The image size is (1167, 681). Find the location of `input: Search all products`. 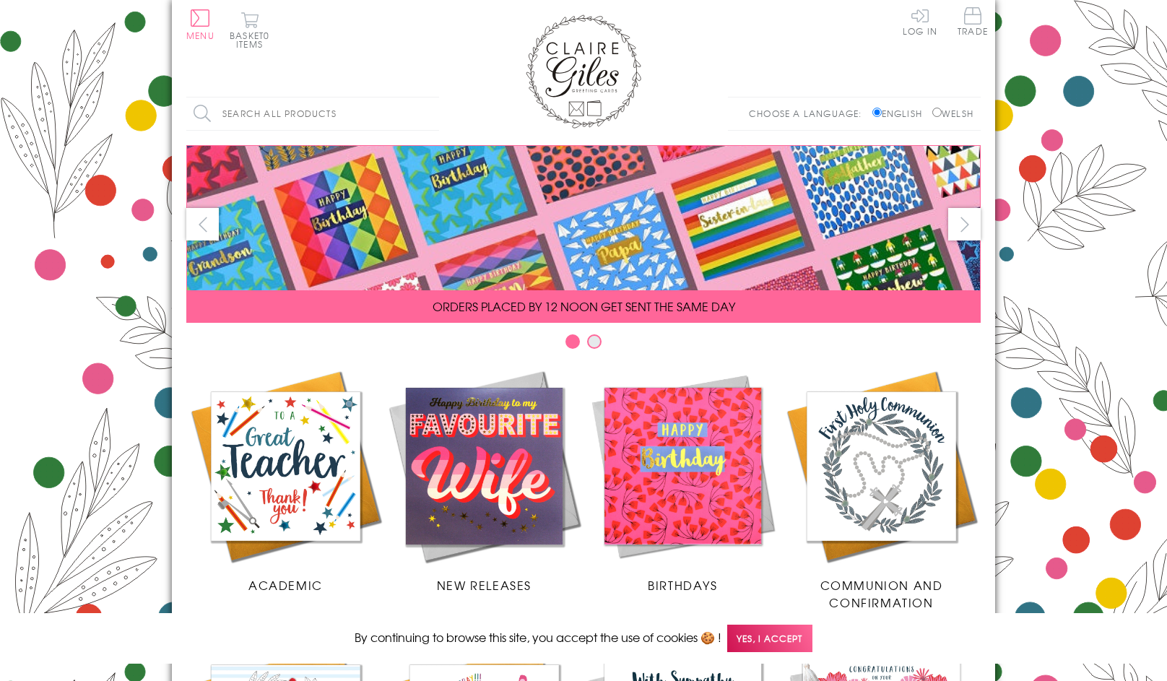

input: Search all products is located at coordinates (313, 113).